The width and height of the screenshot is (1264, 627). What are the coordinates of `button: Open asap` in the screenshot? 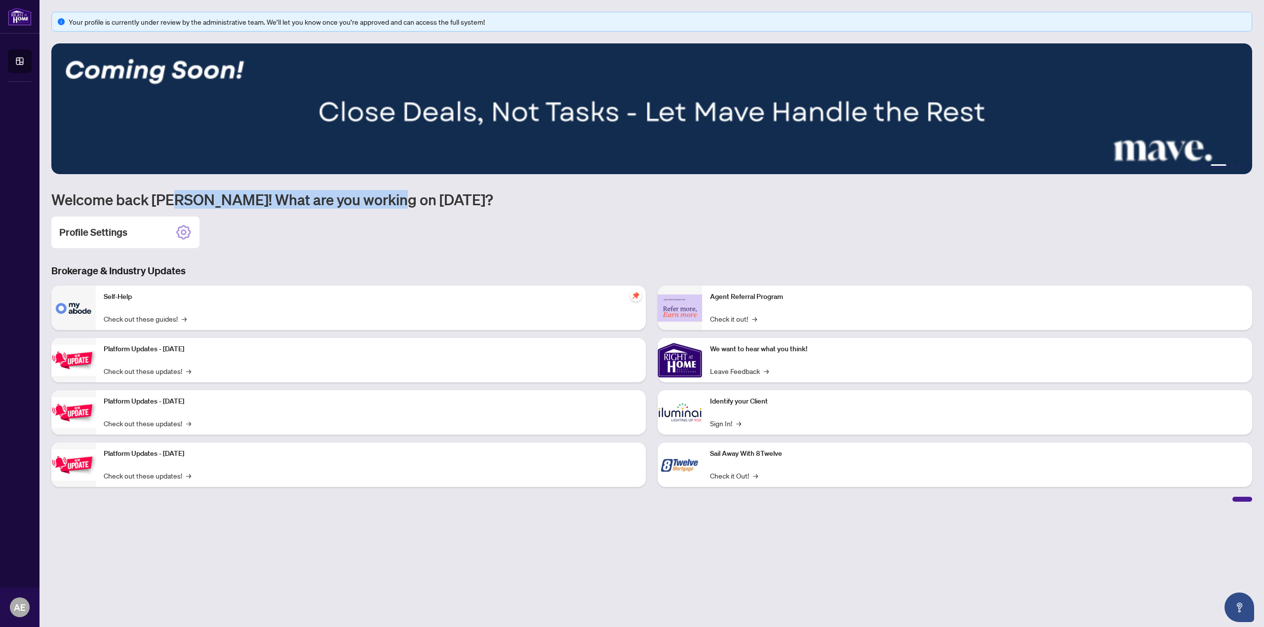 It's located at (1239, 608).